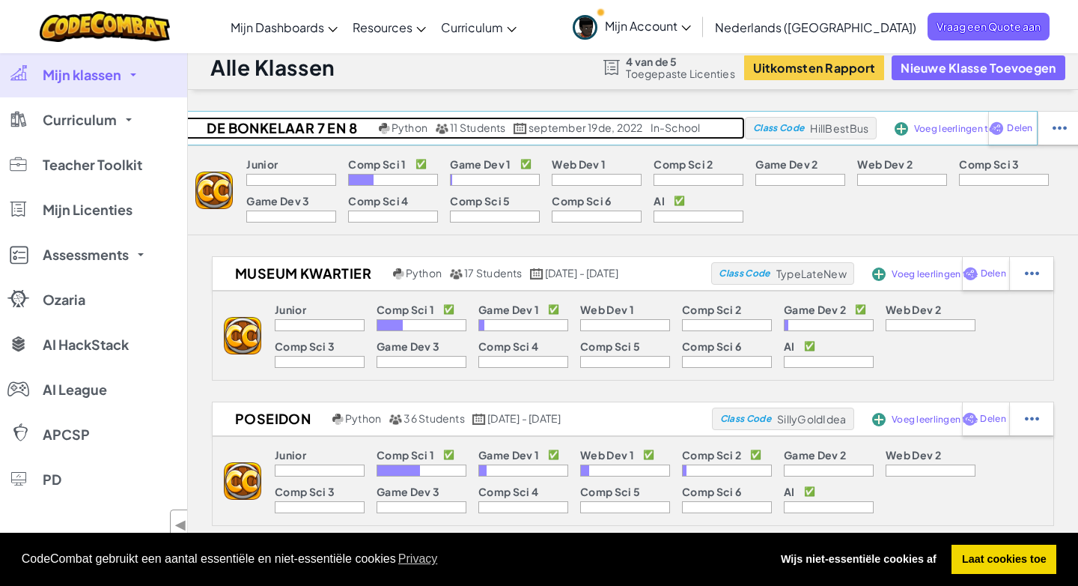 Image resolution: width=1078 pixels, height=586 pixels. I want to click on div: in-school, so click(675, 128).